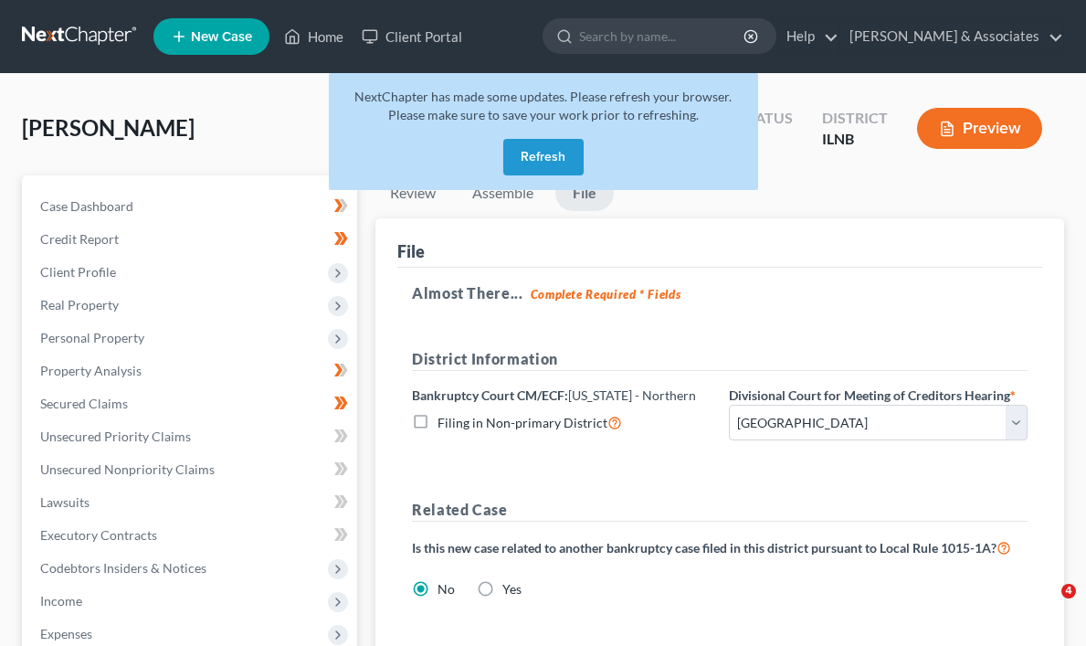 The height and width of the screenshot is (646, 1086). I want to click on a: Executory Contracts, so click(191, 535).